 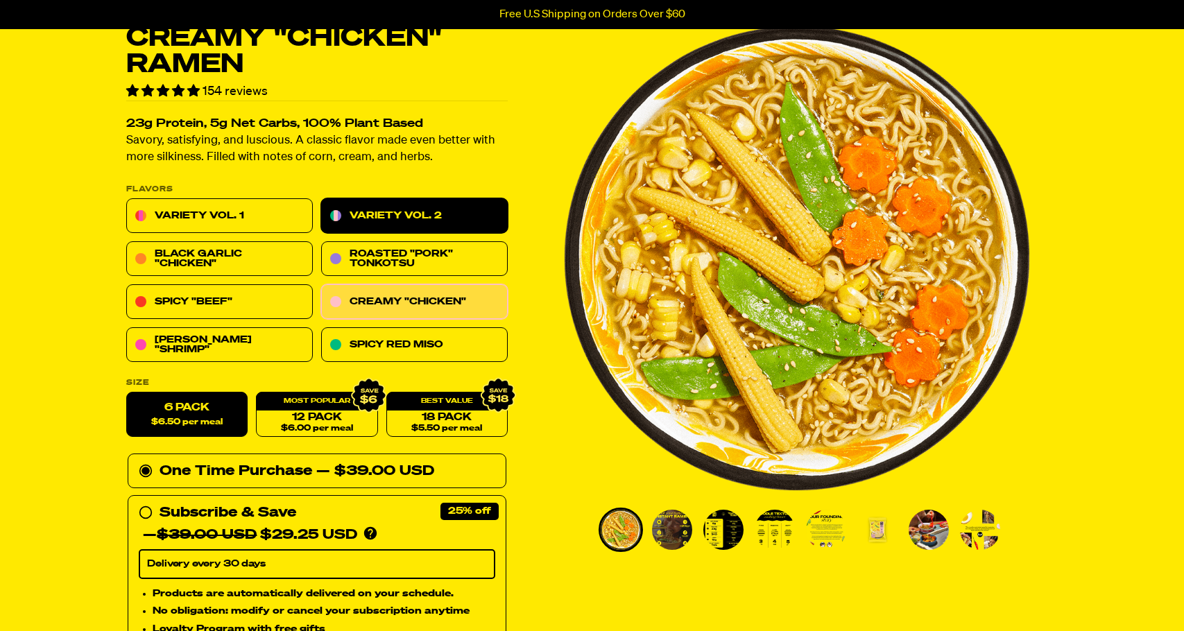 I want to click on li: Go to slide 7, so click(x=929, y=530).